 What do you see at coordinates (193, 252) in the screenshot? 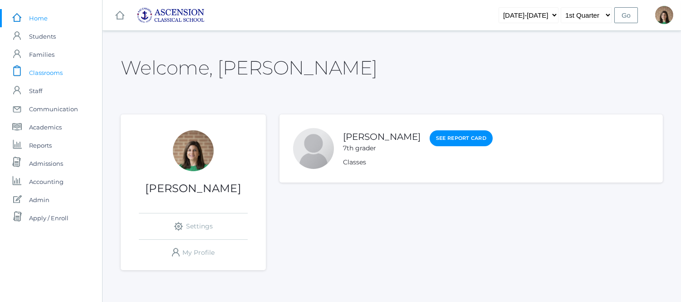
I see `a: My Profile` at bounding box center [193, 252].